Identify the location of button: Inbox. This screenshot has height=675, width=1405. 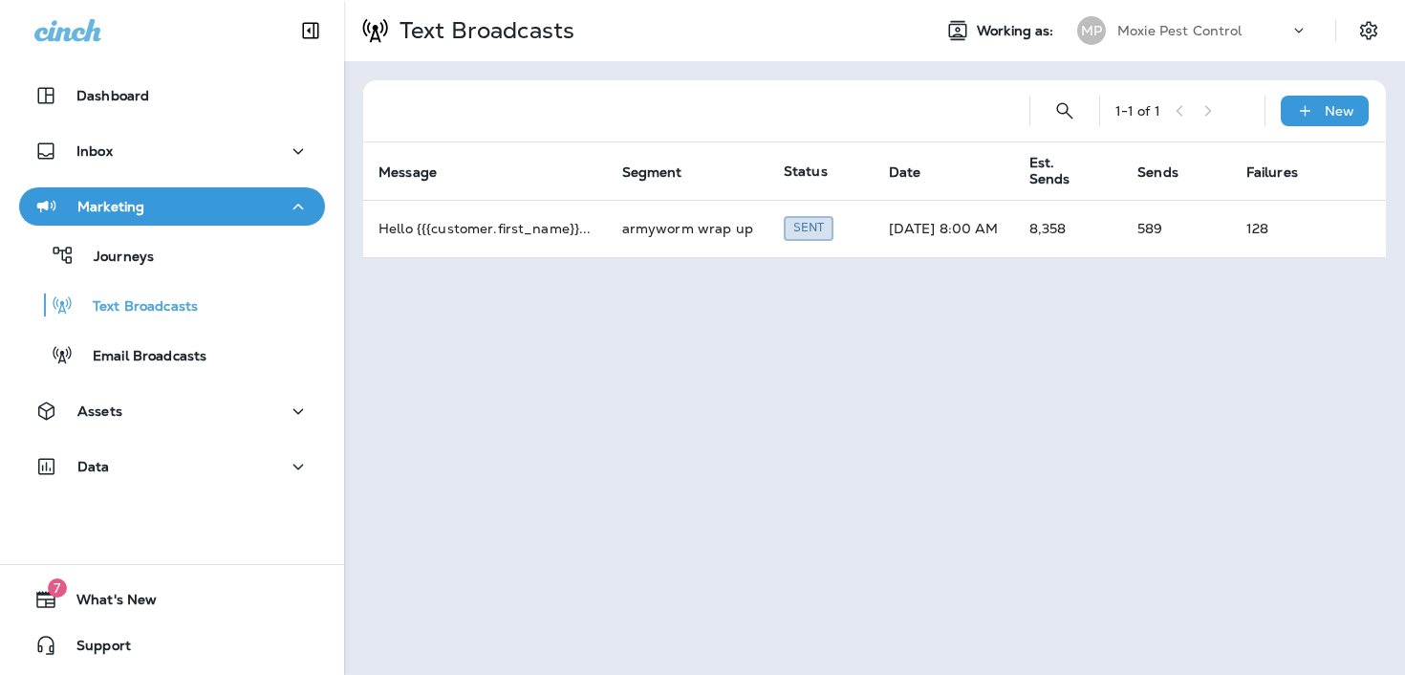
(172, 151).